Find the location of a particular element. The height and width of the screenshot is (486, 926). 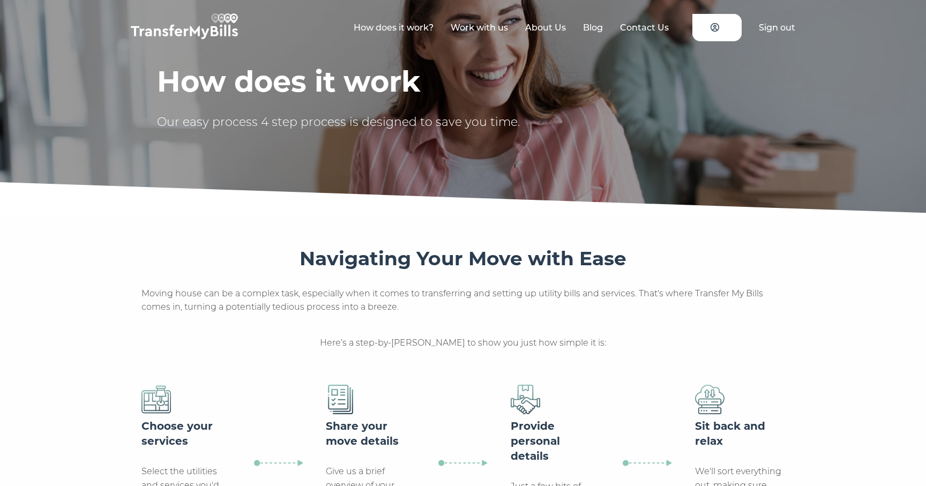

a: Blog is located at coordinates (592, 27).